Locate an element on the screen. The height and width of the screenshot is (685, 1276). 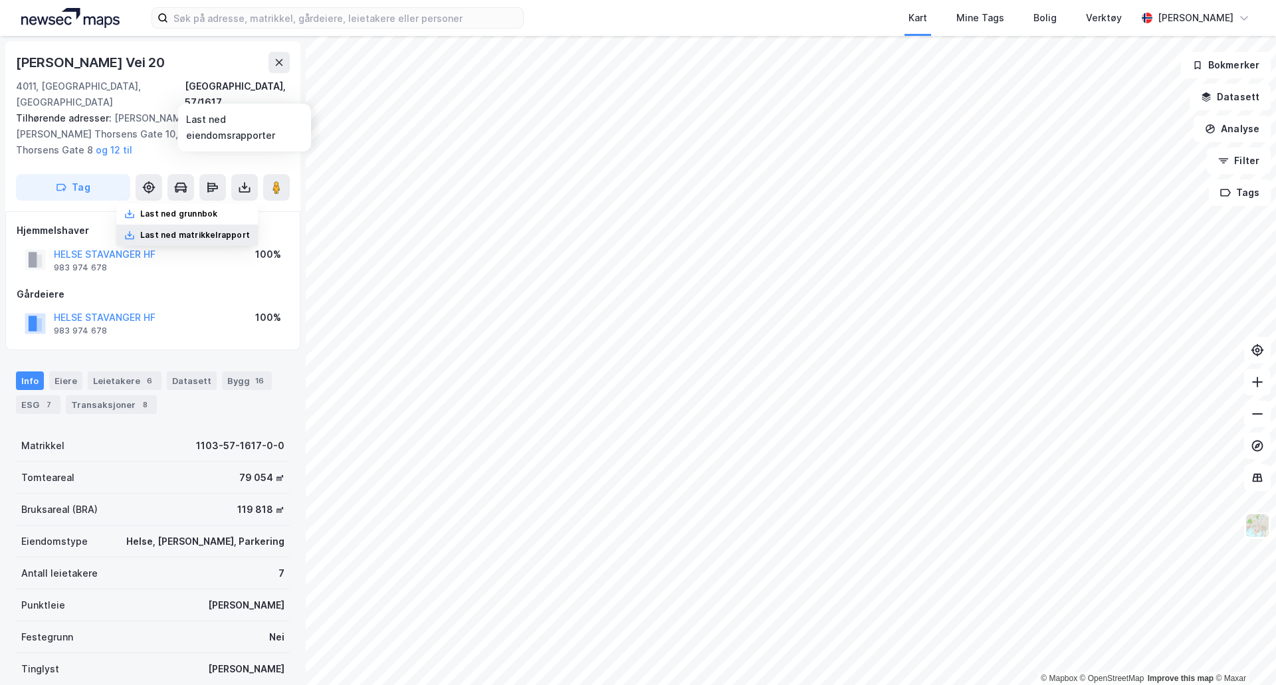
input: Søk på adresse, matrikkel, gårdeiere, leietakere eller personer is located at coordinates (346, 18).